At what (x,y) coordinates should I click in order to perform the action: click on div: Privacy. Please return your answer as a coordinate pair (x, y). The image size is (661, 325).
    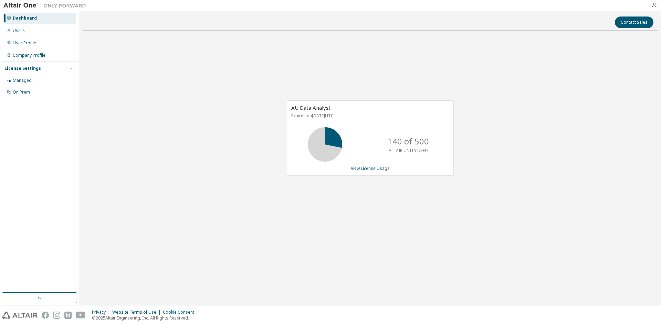
    Looking at the image, I should click on (102, 313).